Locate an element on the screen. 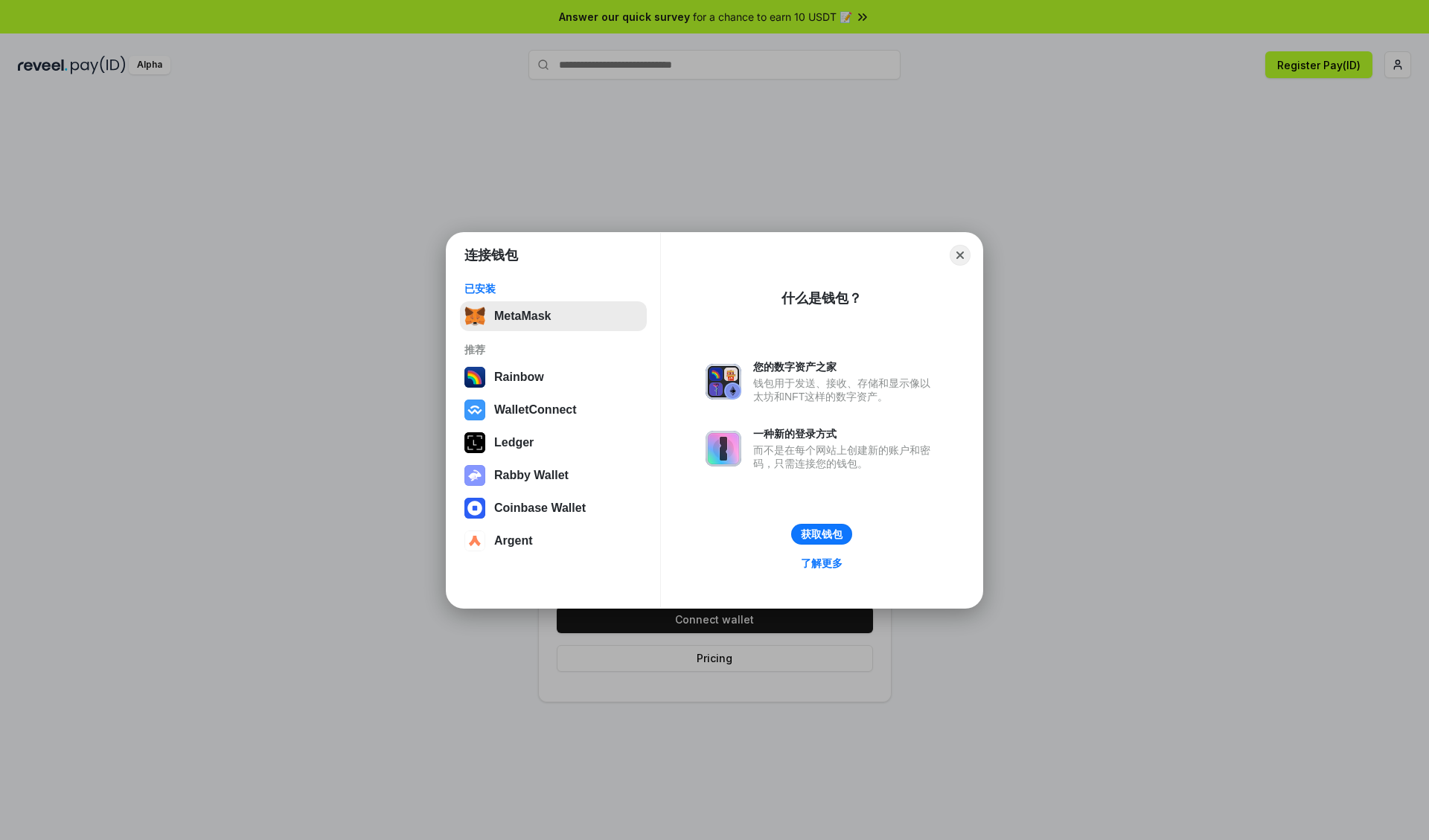 The height and width of the screenshot is (840, 1429). button: 获取钱包 is located at coordinates (822, 534).